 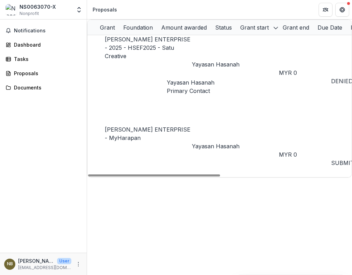 What do you see at coordinates (47, 31) in the screenshot?
I see `span: Notifications` at bounding box center [47, 31].